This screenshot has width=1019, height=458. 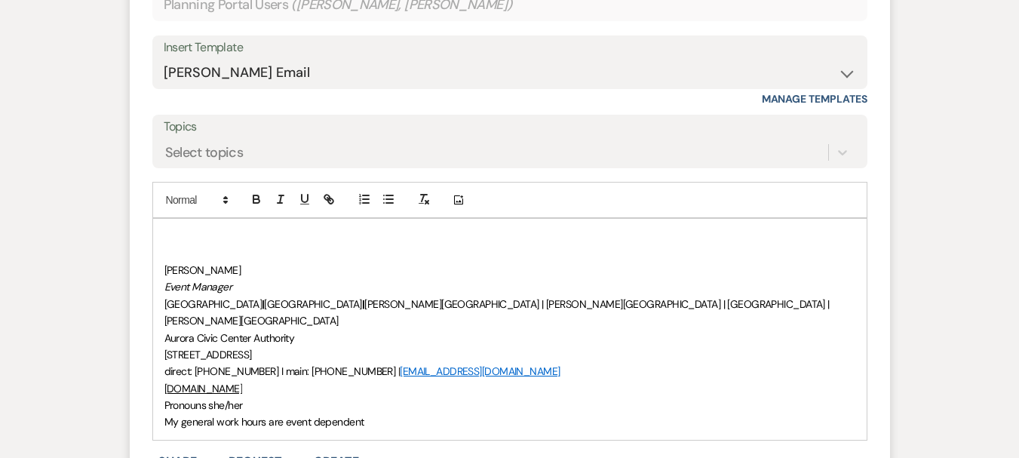 What do you see at coordinates (814, 99) in the screenshot?
I see `a: Manage Templates` at bounding box center [814, 99].